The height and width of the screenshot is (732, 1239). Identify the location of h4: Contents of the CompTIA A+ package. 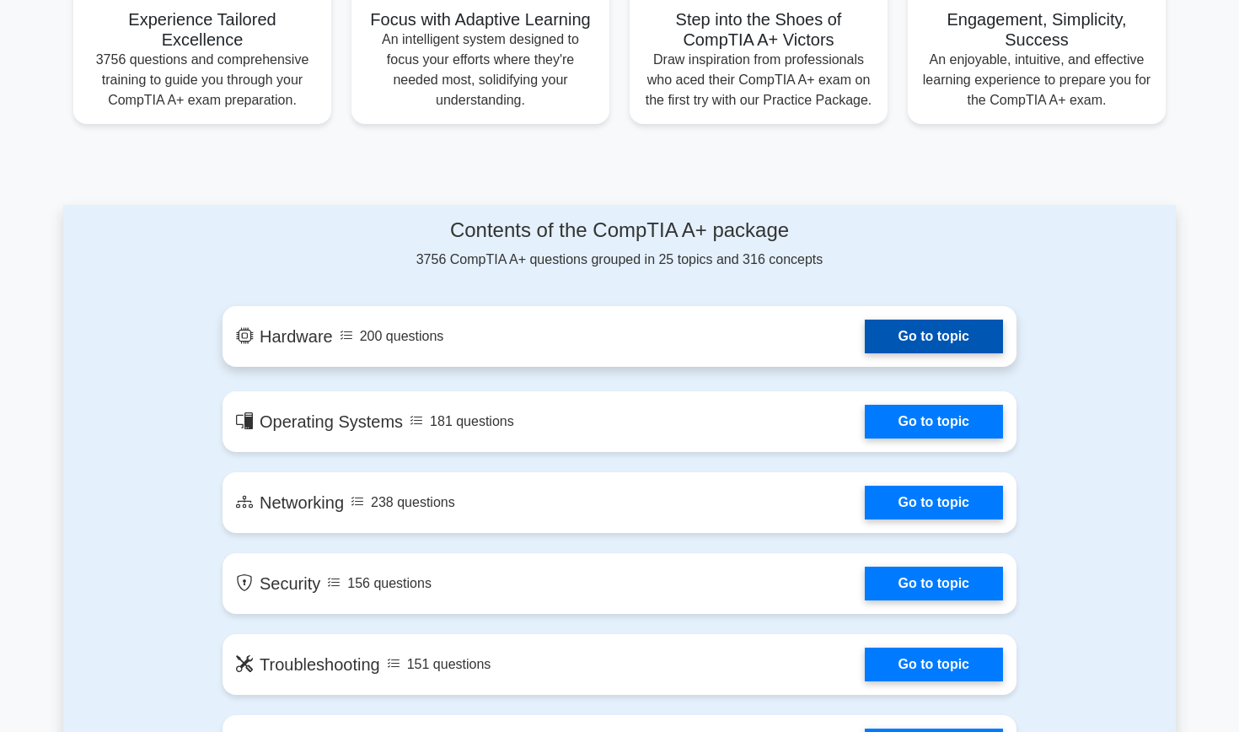
(620, 230).